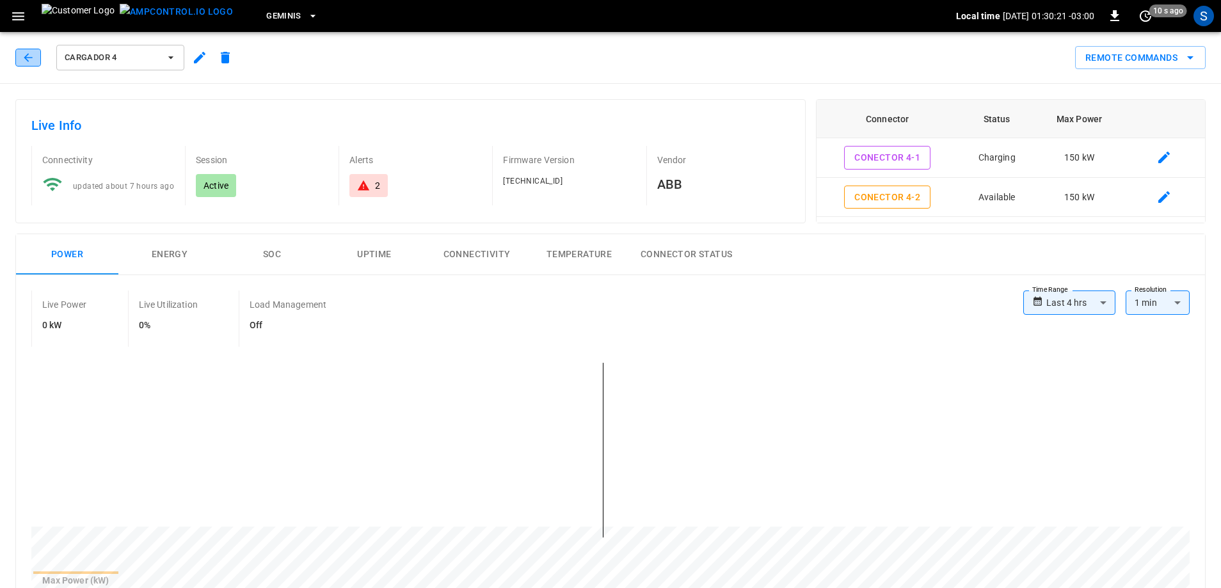  Describe the element at coordinates (292, 16) in the screenshot. I see `button: Geminis` at that location.